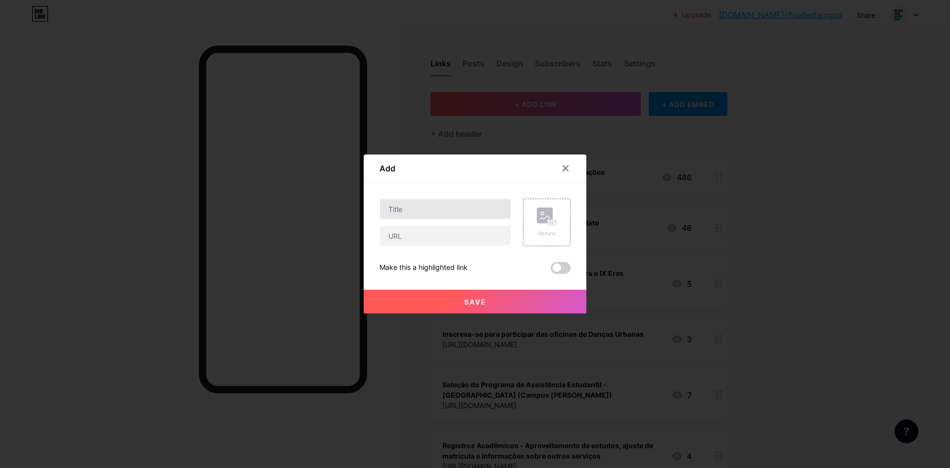  I want to click on span: Save, so click(475, 301).